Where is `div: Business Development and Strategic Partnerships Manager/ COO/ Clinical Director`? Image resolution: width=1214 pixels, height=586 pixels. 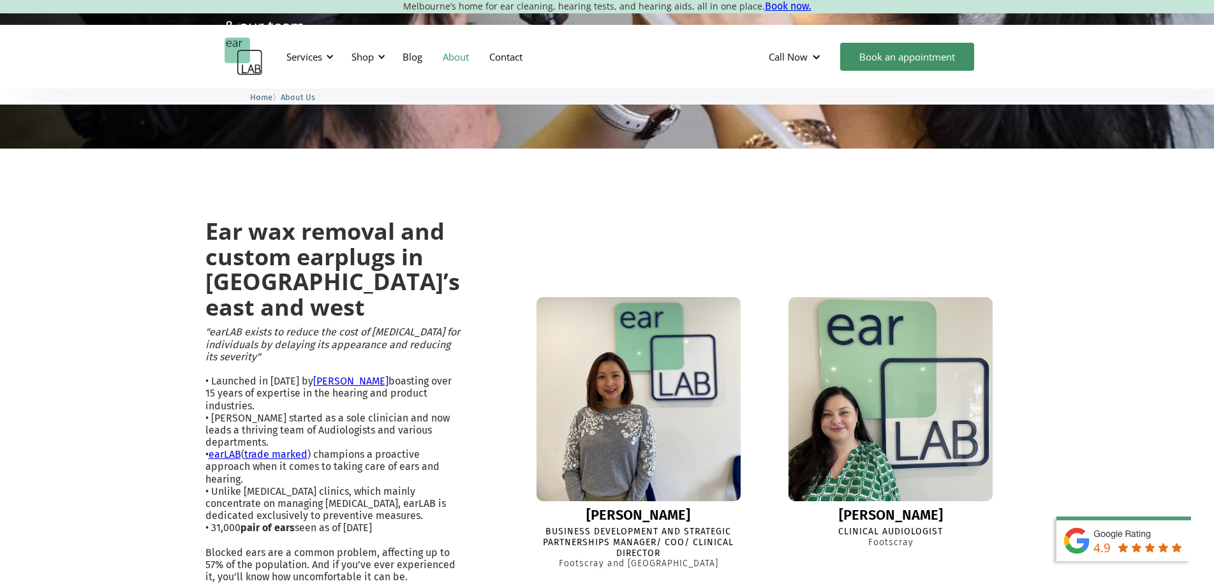
div: Business Development and Strategic Partnerships Manager/ COO/ Clinical Director is located at coordinates (638, 543).